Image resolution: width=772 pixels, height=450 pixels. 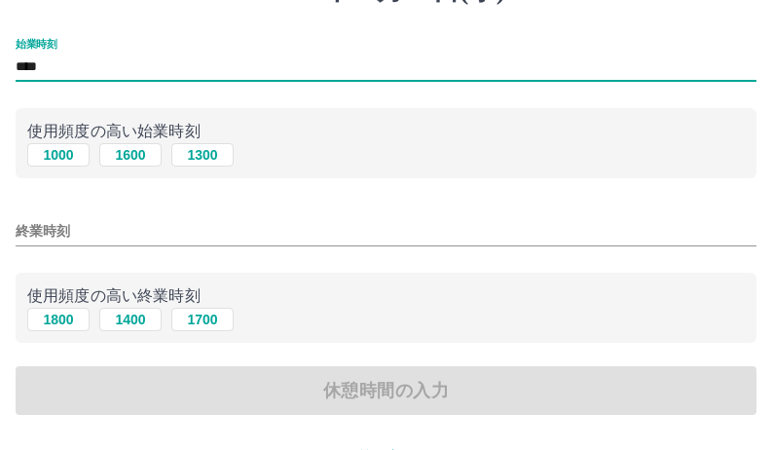 I want to click on p: 使用頻度の高い終業時刻, so click(x=385, y=296).